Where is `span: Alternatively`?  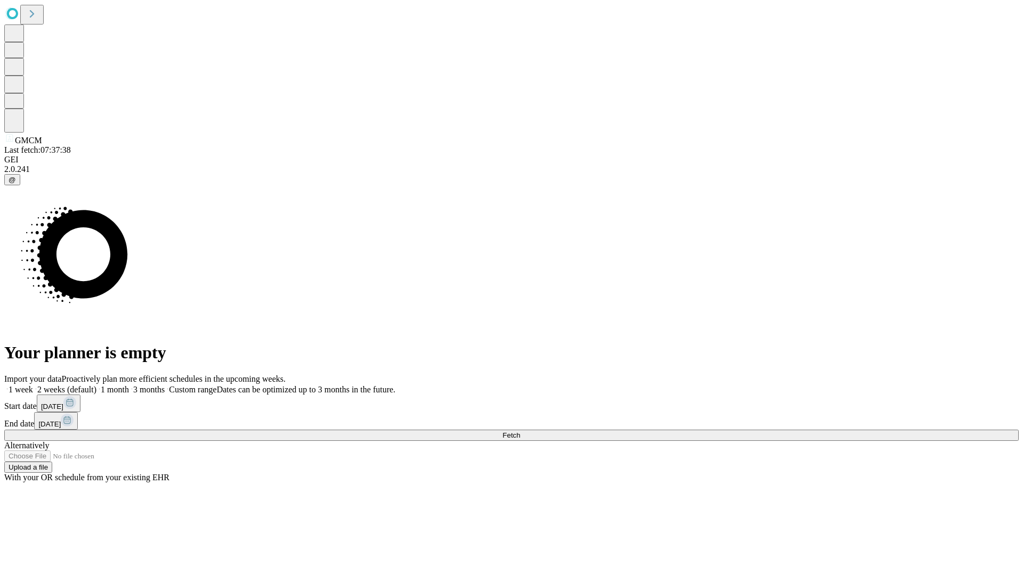 span: Alternatively is located at coordinates (27, 445).